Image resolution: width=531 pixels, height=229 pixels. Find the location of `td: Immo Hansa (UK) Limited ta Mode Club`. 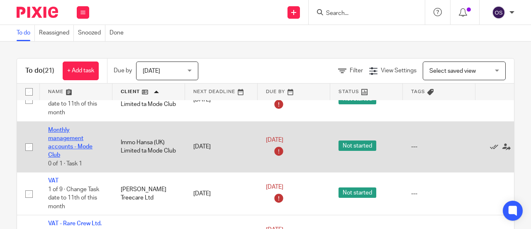

td: Immo Hansa (UK) Limited ta Mode Club is located at coordinates (148, 146).